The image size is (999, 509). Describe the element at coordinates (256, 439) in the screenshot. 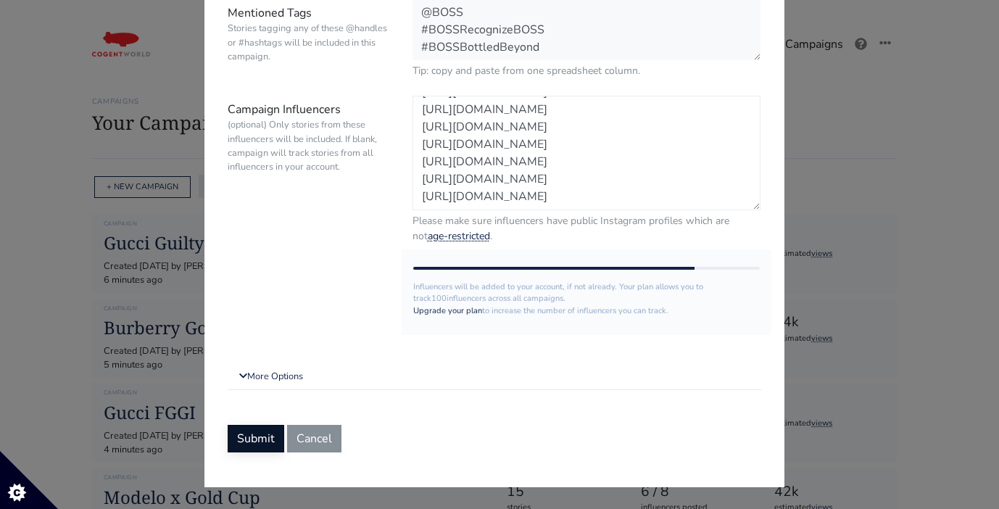

I see `button: Submit` at that location.